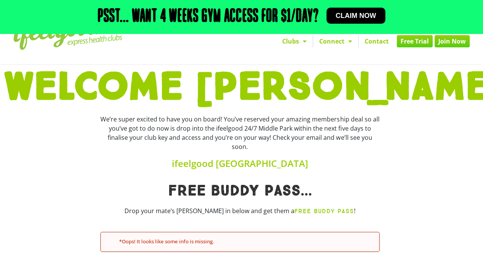  Describe the element at coordinates (295, 41) in the screenshot. I see `a: Clubs` at that location.